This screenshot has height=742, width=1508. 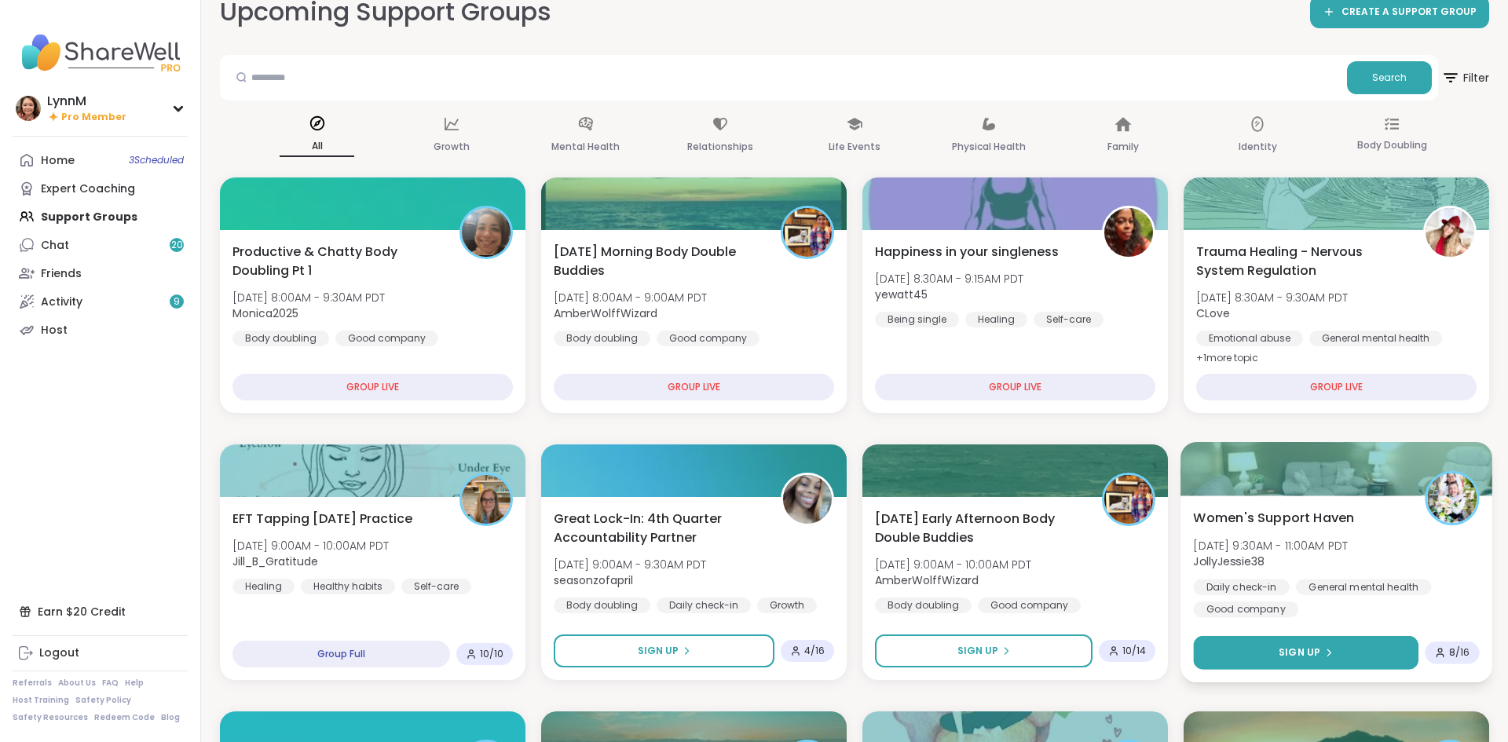 What do you see at coordinates (265, 313) in the screenshot?
I see `b: Monica2025` at bounding box center [265, 313].